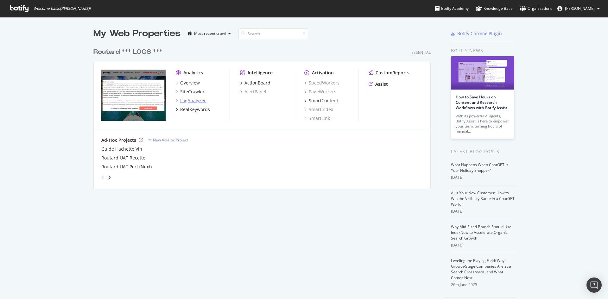  I want to click on div: Analytics, so click(193, 73).